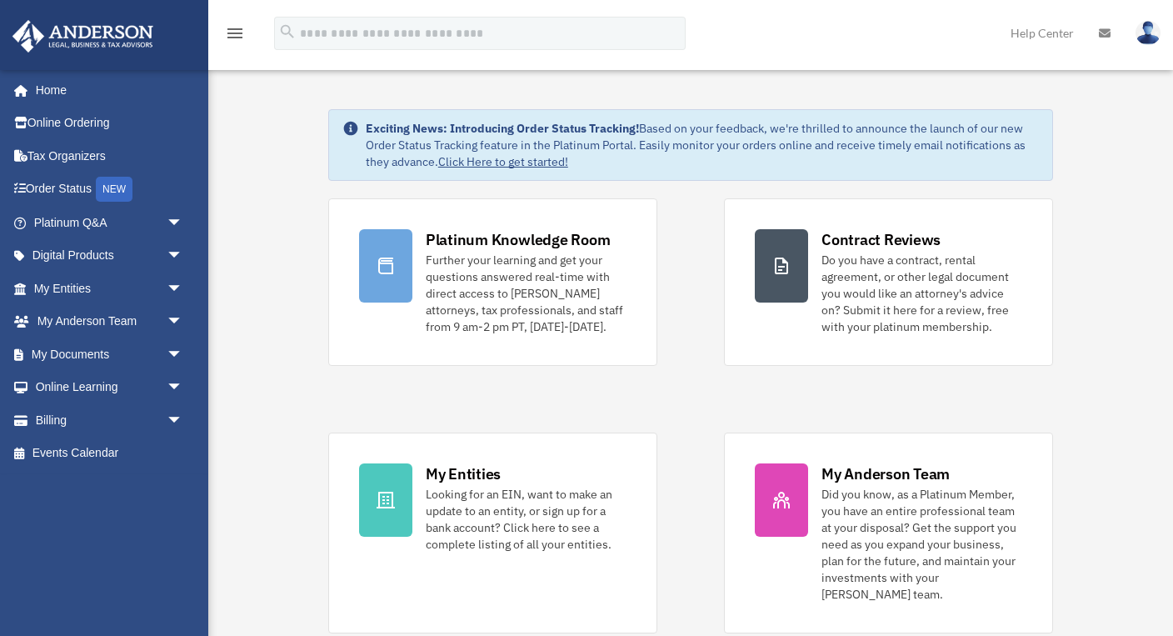 This screenshot has height=636, width=1173. What do you see at coordinates (518, 239) in the screenshot?
I see `div: Platinum Knowledge Room` at bounding box center [518, 239].